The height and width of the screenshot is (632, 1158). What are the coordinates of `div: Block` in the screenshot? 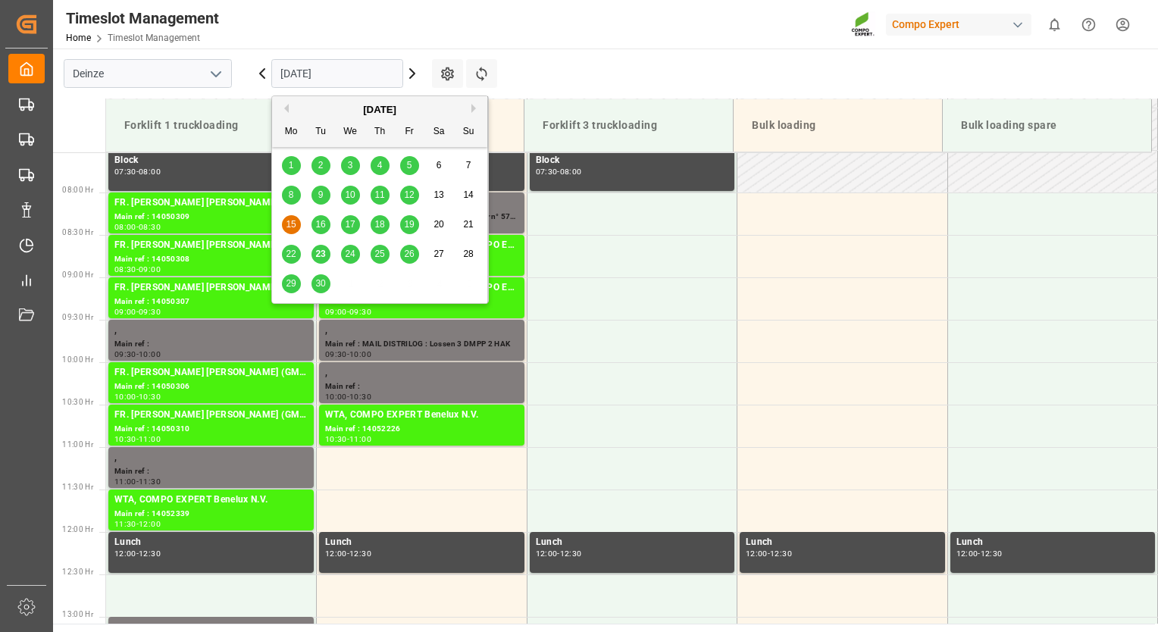 It's located at (211, 161).